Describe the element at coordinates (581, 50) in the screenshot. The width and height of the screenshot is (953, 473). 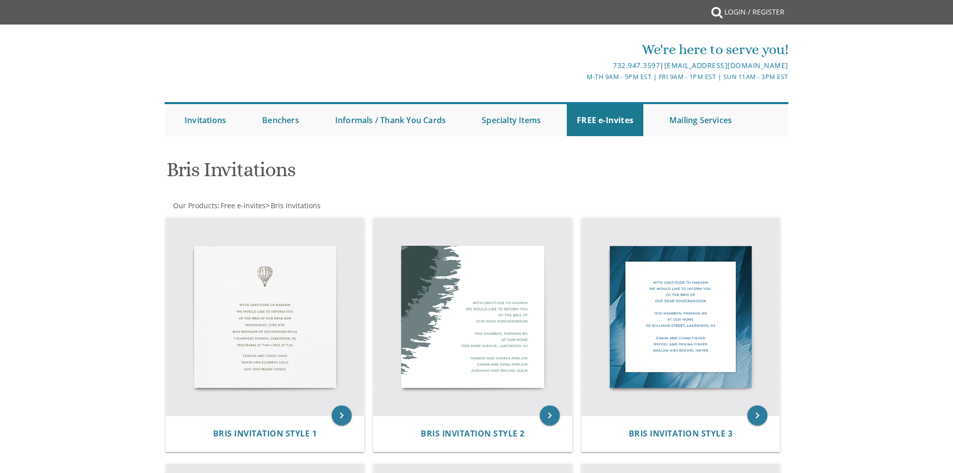
I see `div: We're here to serve you!` at that location.